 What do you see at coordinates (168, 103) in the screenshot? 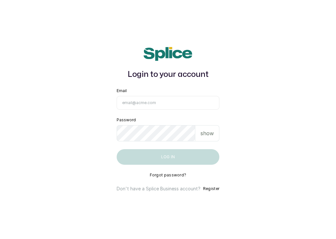
I see `input: email@acme.com` at bounding box center [168, 103].